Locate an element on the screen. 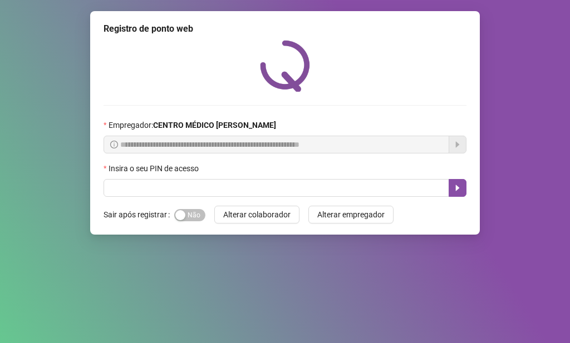 Image resolution: width=570 pixels, height=343 pixels. span: caret-right is located at coordinates (457, 188).